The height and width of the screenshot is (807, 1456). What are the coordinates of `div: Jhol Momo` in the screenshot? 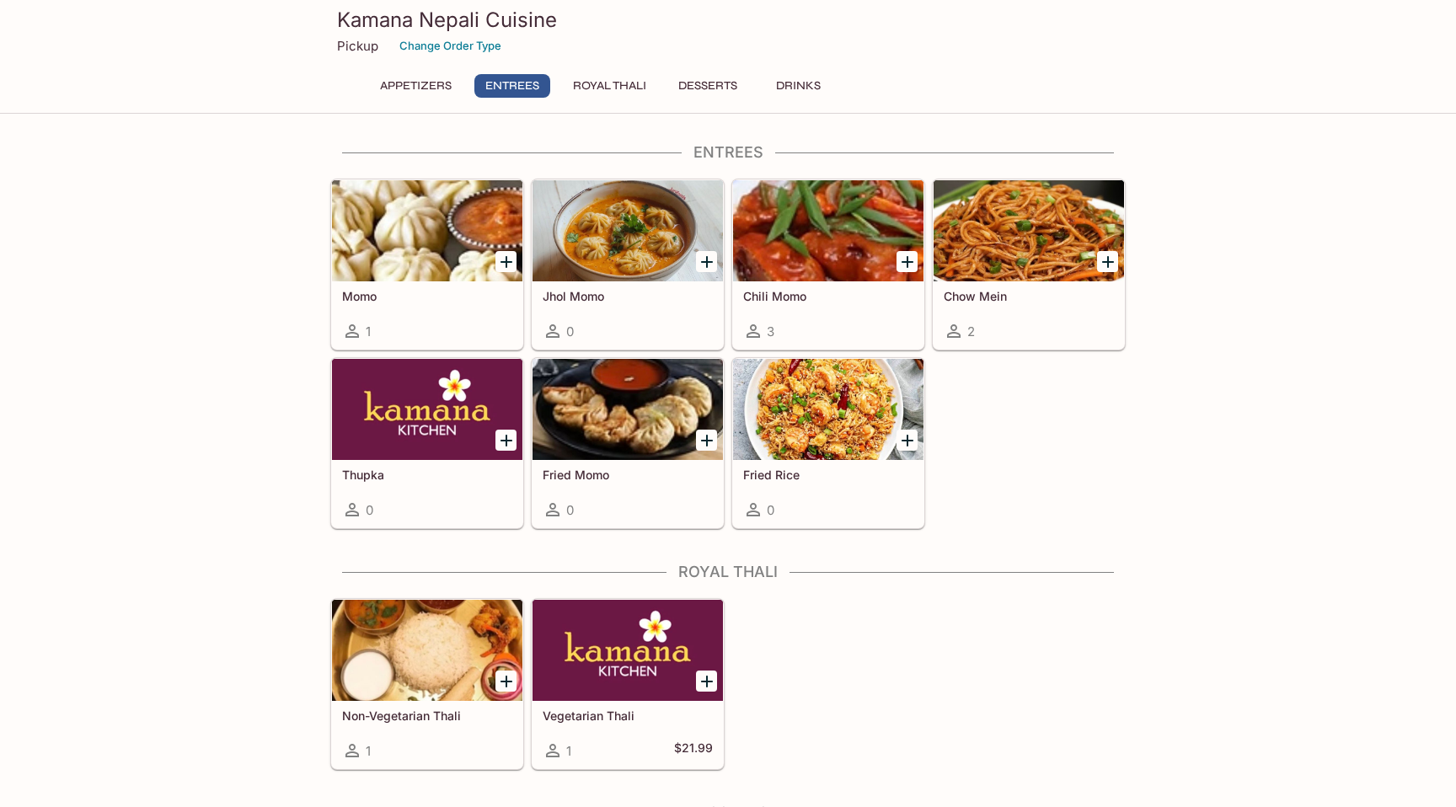 It's located at (628, 231).